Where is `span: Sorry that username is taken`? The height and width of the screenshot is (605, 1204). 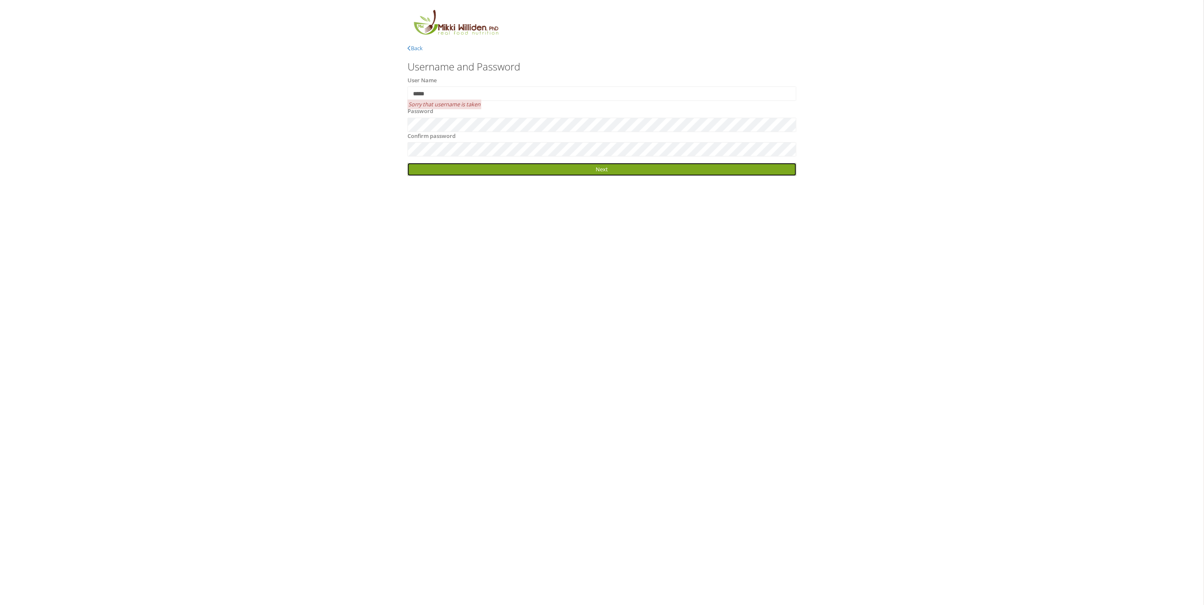 span: Sorry that username is taken is located at coordinates (444, 104).